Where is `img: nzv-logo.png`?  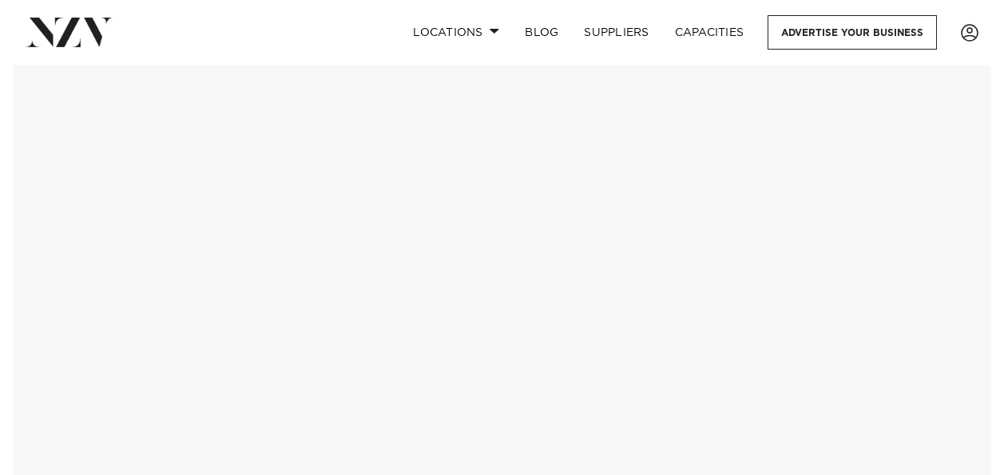 img: nzv-logo.png is located at coordinates (69, 32).